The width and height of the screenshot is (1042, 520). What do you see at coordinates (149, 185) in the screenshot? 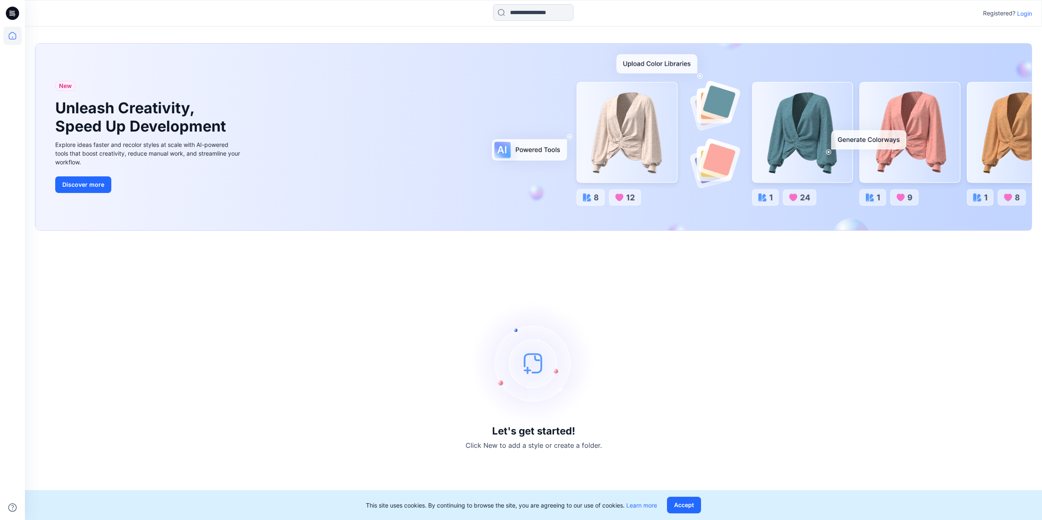
I see `a: Discover more` at bounding box center [149, 185].